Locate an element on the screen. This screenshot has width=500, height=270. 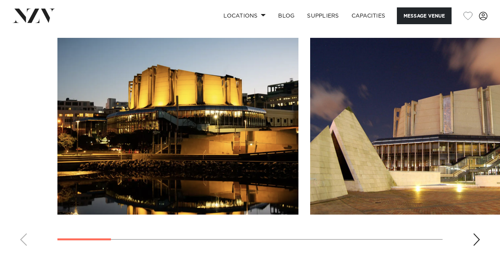
a: Capacities is located at coordinates (369, 16).